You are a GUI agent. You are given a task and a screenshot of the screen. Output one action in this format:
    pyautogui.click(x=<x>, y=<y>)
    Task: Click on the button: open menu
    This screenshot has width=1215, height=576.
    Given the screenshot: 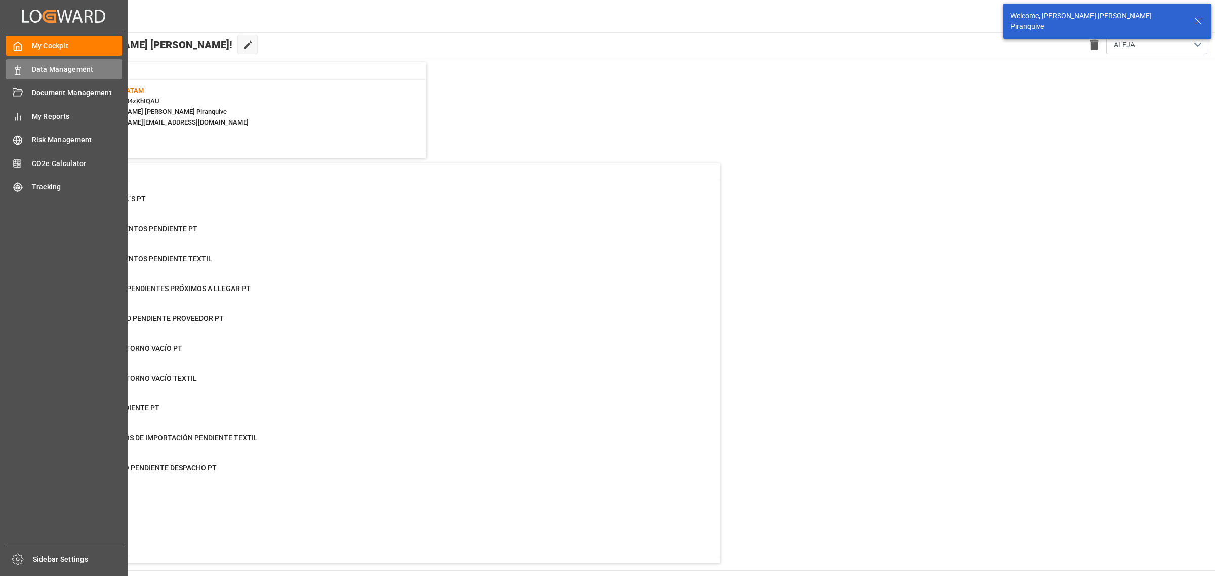 What is the action you would take?
    pyautogui.click(x=1157, y=45)
    